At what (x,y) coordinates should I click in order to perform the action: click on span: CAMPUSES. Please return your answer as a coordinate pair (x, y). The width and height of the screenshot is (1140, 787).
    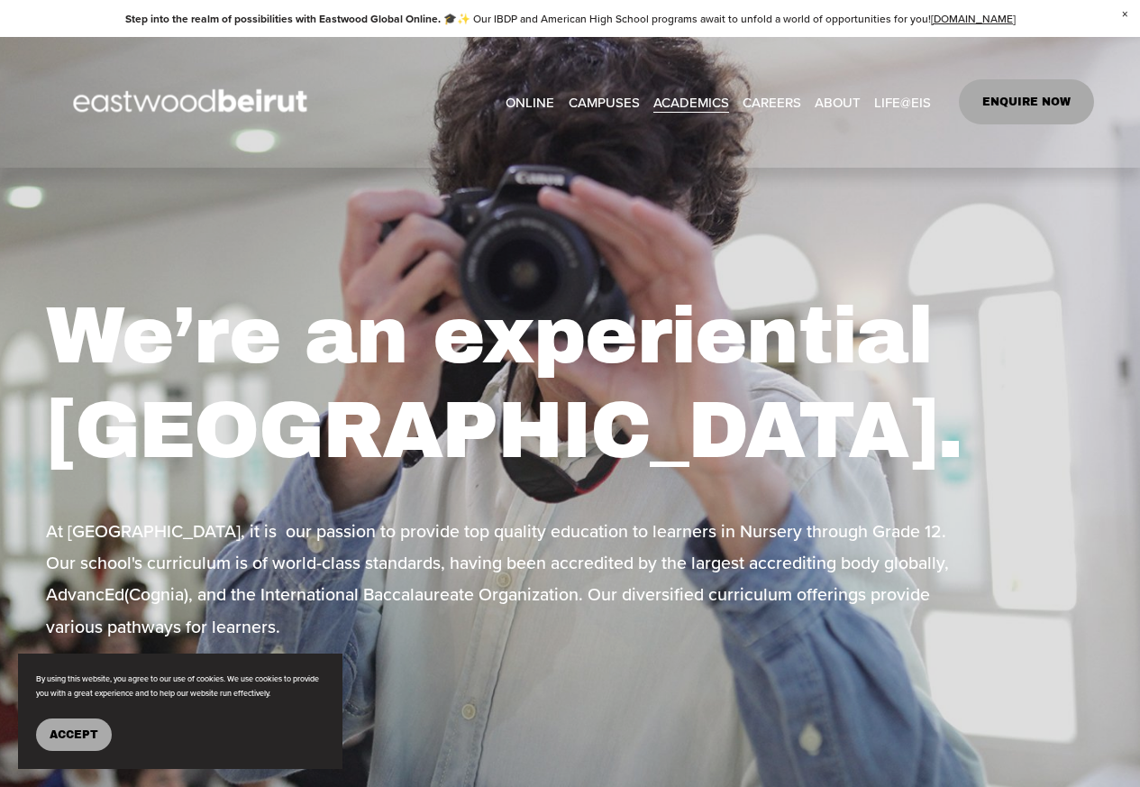
    Looking at the image, I should click on (604, 102).